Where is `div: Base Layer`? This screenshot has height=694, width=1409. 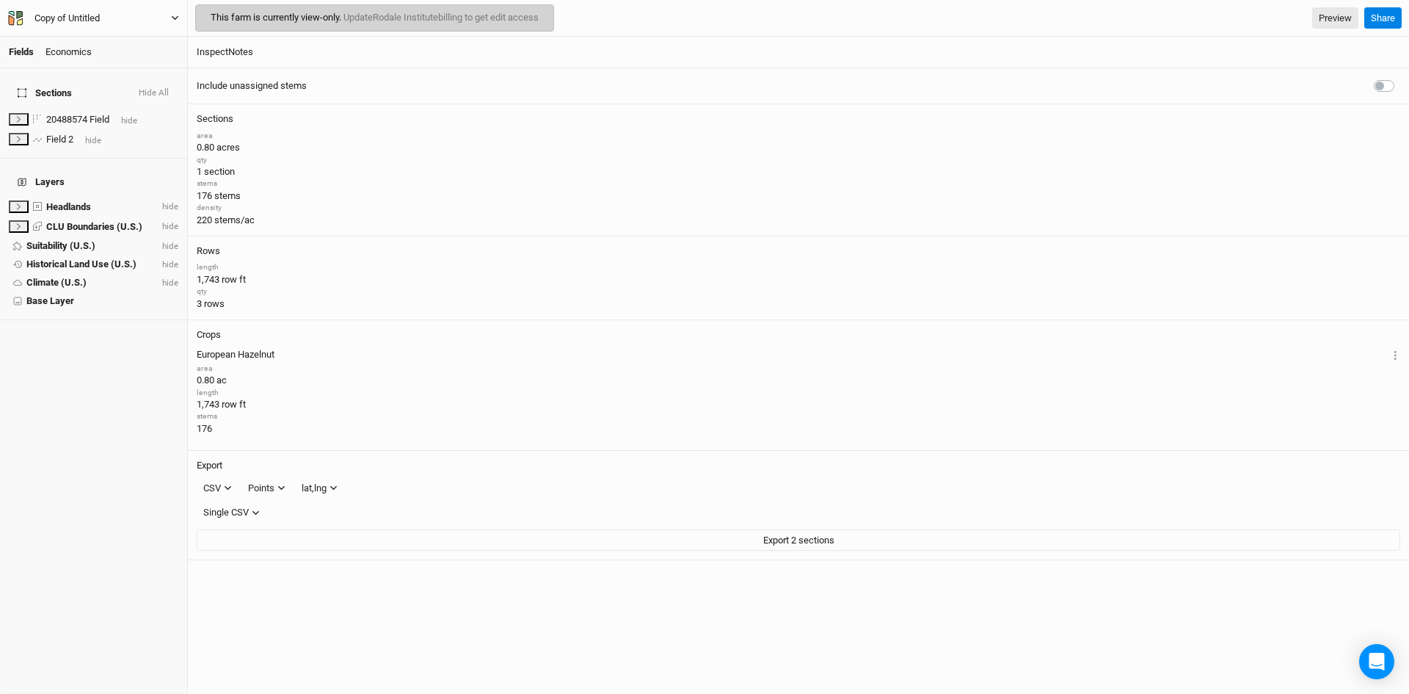
div: Base Layer is located at coordinates (50, 301).